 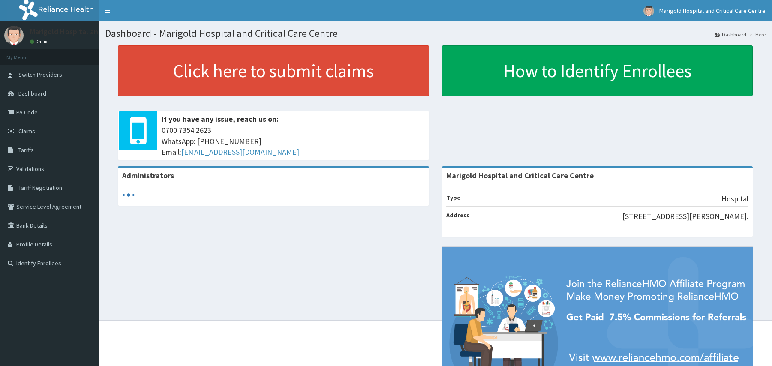 What do you see at coordinates (32, 93) in the screenshot?
I see `span: Dashboard` at bounding box center [32, 93].